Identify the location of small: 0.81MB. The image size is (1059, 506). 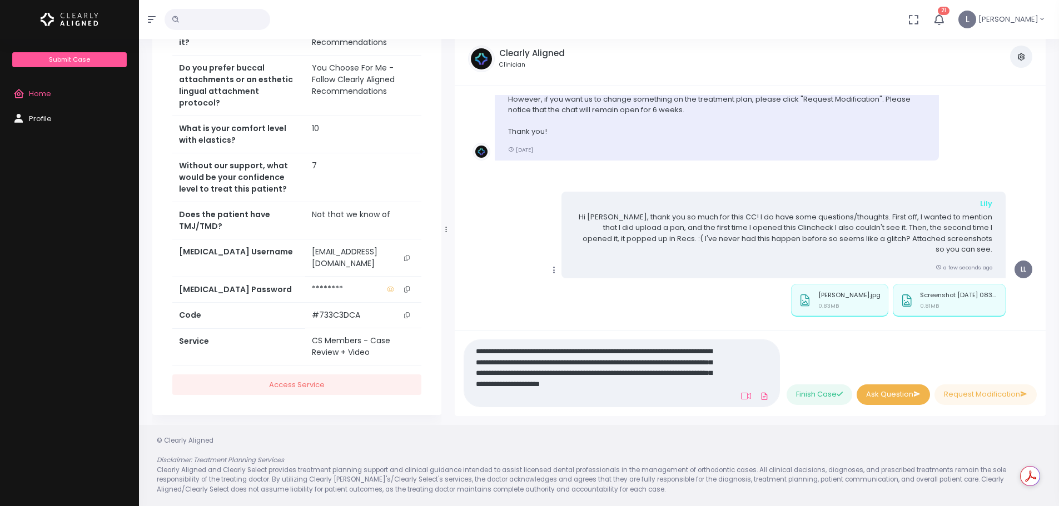
(929, 306).